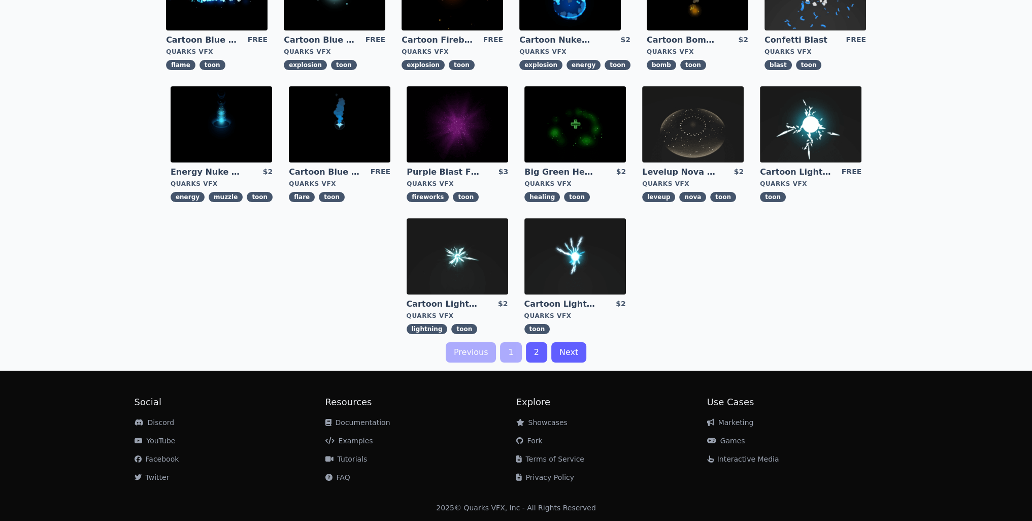 This screenshot has width=1032, height=521. What do you see at coordinates (683, 40) in the screenshot?
I see `a: Cartoon Bomb Fuse` at bounding box center [683, 40].